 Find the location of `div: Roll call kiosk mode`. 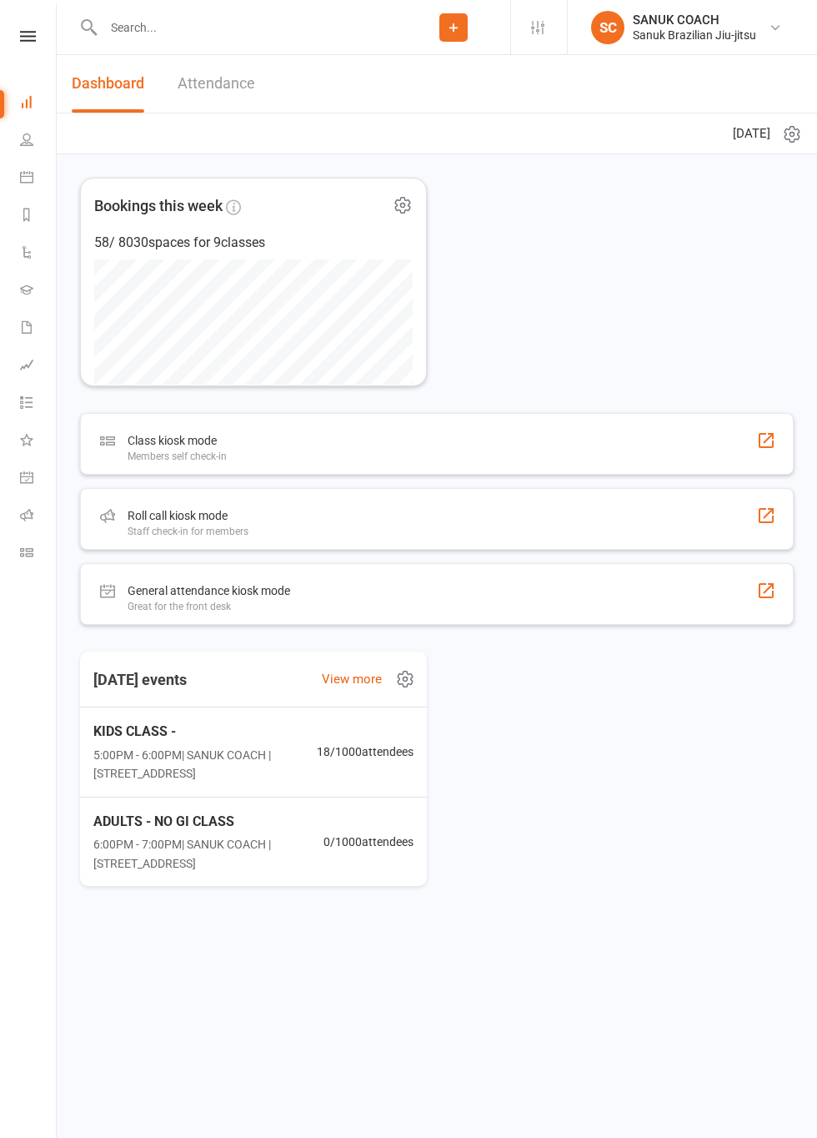

div: Roll call kiosk mode is located at coordinates (188, 515).